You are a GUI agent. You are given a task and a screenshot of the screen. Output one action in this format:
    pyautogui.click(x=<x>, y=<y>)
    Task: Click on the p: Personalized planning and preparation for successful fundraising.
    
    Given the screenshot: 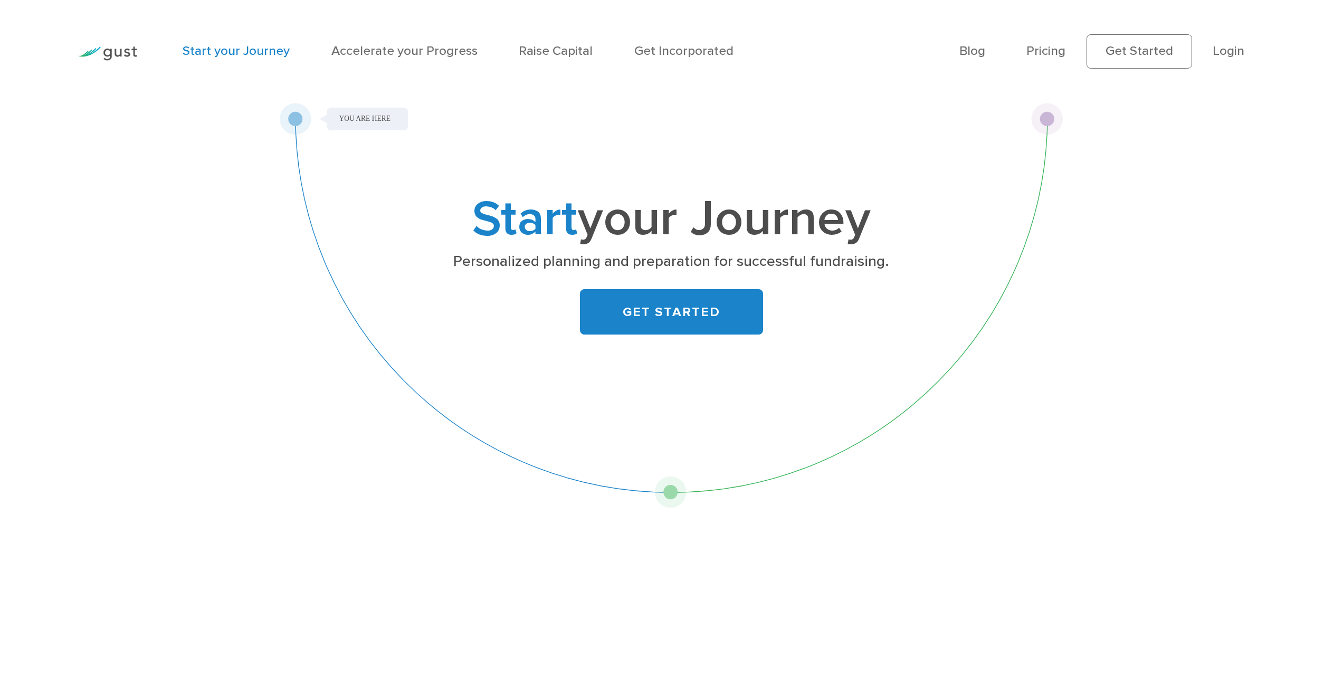 What is the action you would take?
    pyautogui.click(x=671, y=262)
    